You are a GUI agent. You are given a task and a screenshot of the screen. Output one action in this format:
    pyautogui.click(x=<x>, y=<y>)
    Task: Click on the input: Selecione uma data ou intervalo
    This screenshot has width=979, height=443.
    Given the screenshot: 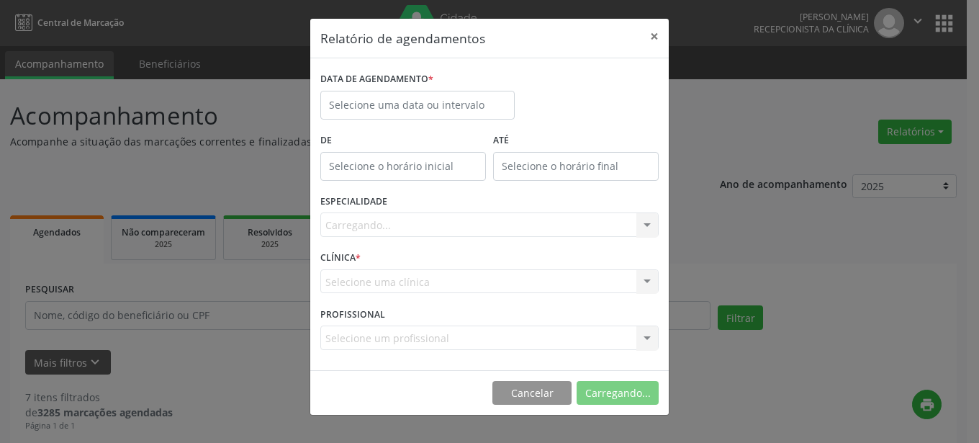 What is the action you would take?
    pyautogui.click(x=418, y=105)
    